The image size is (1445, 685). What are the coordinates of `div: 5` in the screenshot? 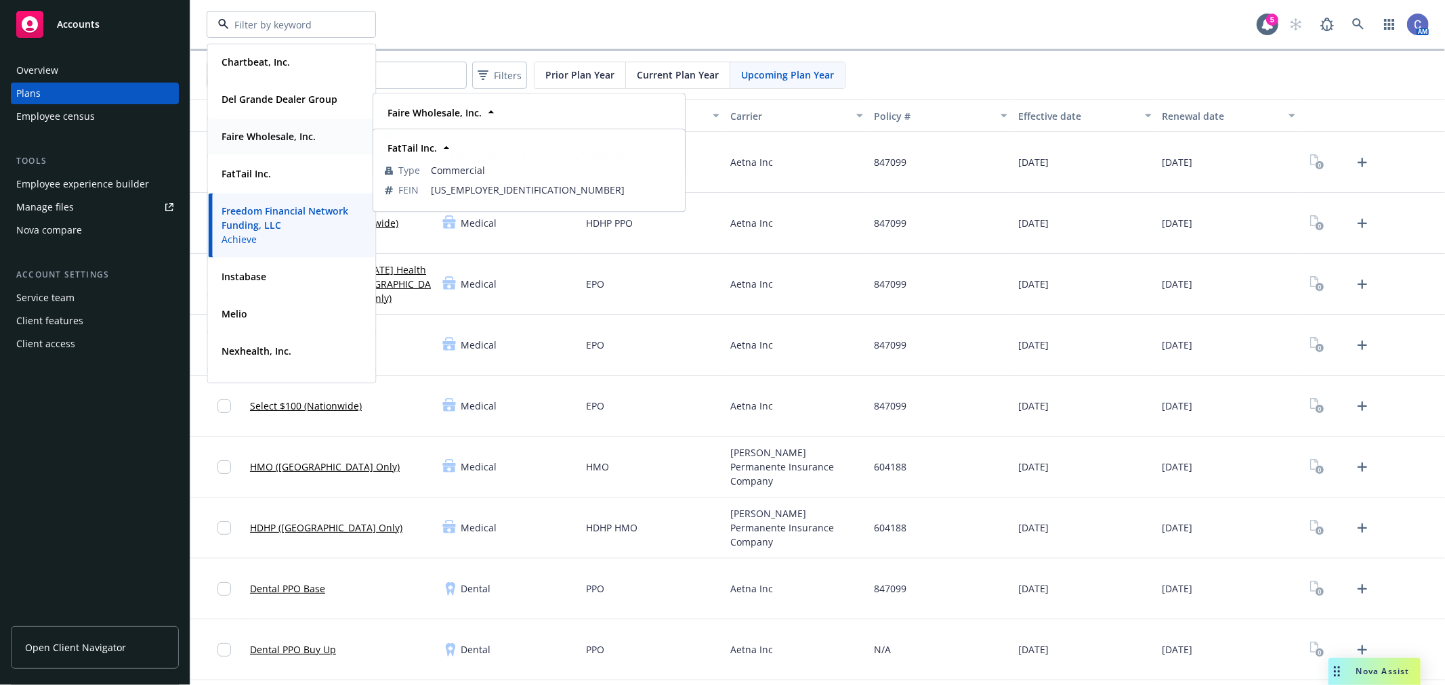 It's located at (1272, 20).